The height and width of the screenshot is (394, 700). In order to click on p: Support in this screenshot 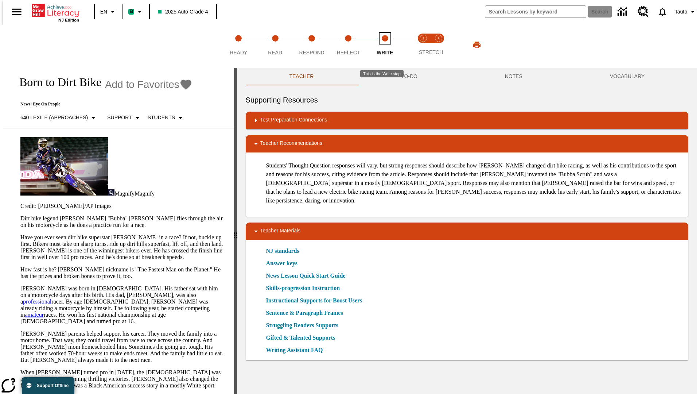, I will do `click(119, 117)`.